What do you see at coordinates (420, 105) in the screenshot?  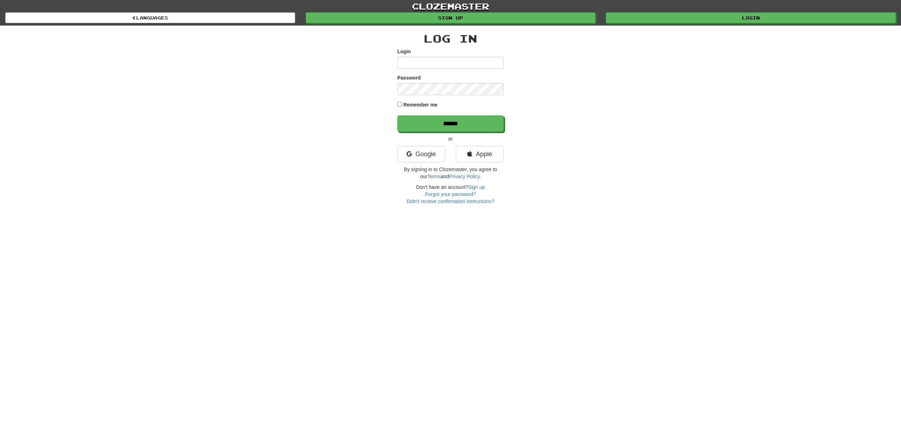 I see `label: Remember me` at bounding box center [420, 105].